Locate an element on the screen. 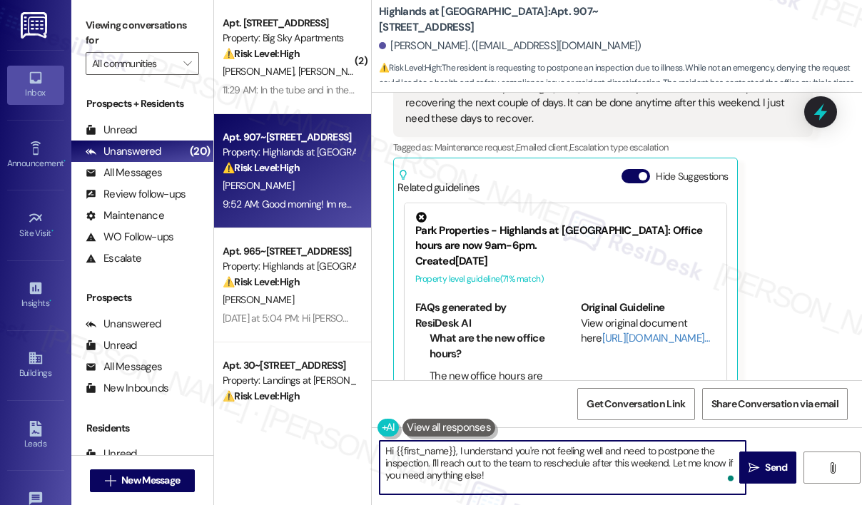 Image resolution: width=862 pixels, height=505 pixels. span: New Message is located at coordinates (151, 480).